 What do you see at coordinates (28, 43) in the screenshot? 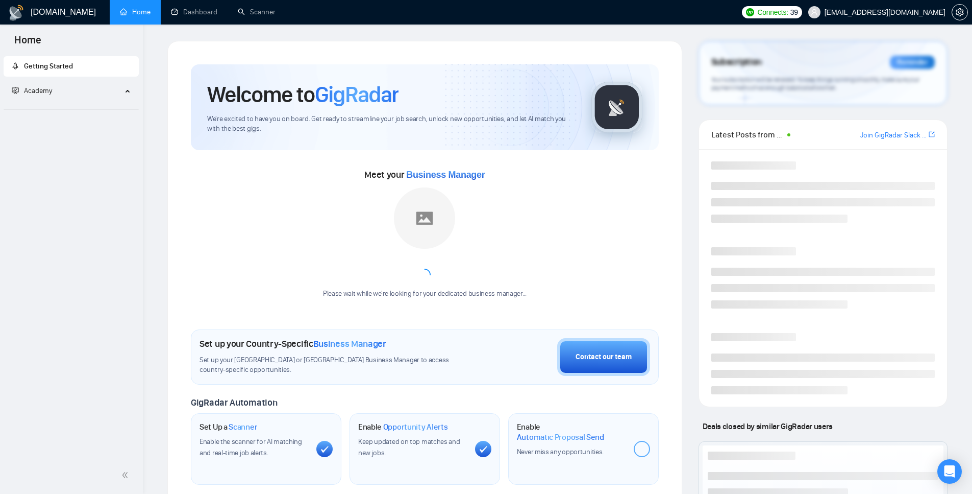
I see `span: Home` at bounding box center [28, 43].